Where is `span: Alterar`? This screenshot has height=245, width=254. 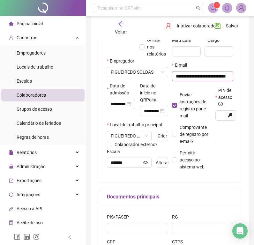 span: Alterar is located at coordinates (163, 163).